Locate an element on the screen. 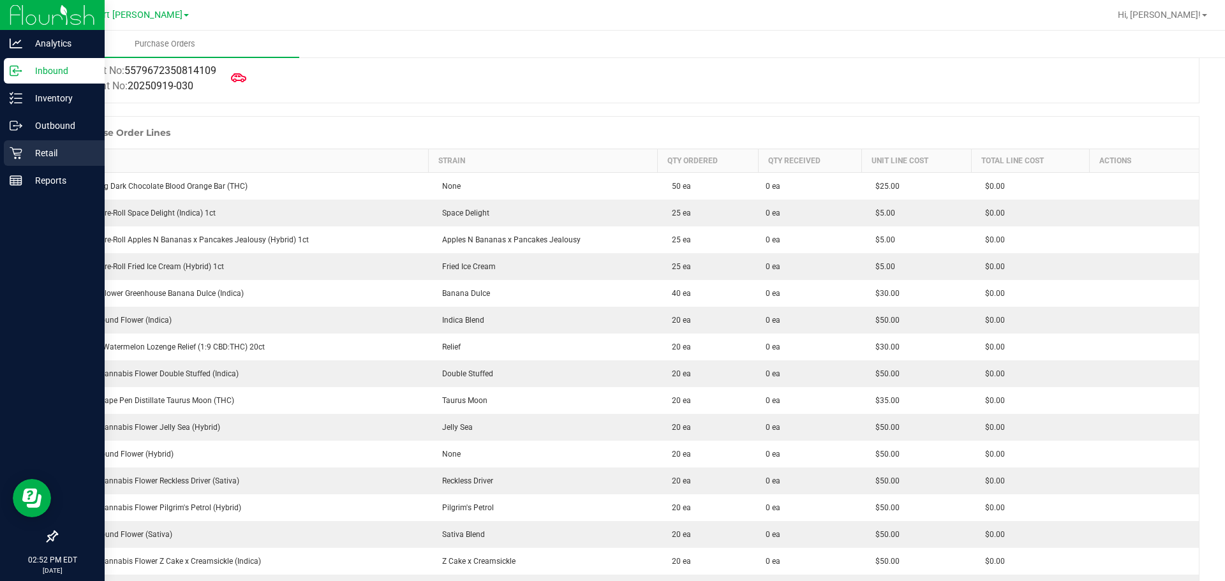 Image resolution: width=1225 pixels, height=581 pixels. th: Unit Line Cost is located at coordinates (916, 161).